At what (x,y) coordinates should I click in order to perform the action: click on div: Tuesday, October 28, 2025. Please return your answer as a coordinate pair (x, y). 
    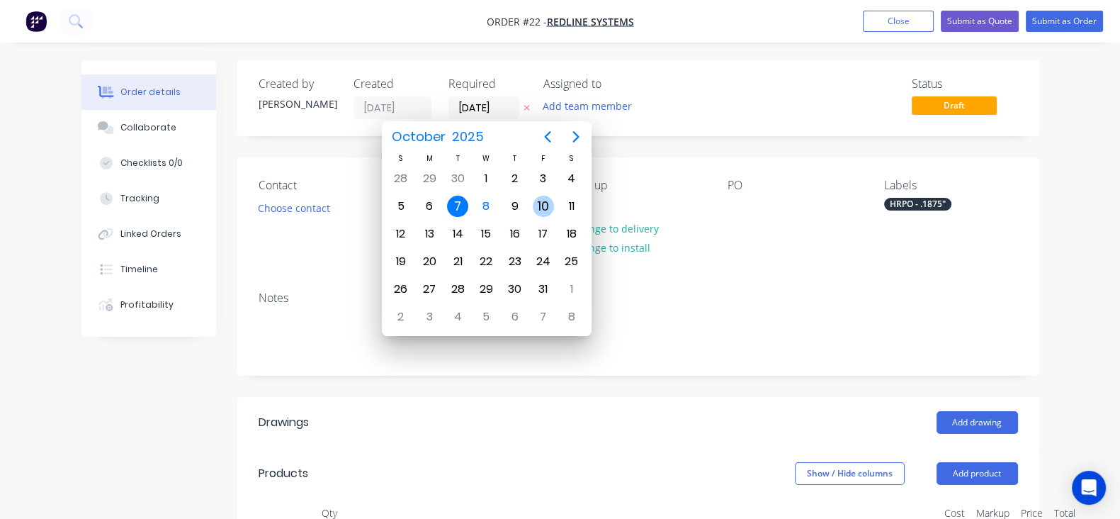
    Looking at the image, I should click on (458, 289).